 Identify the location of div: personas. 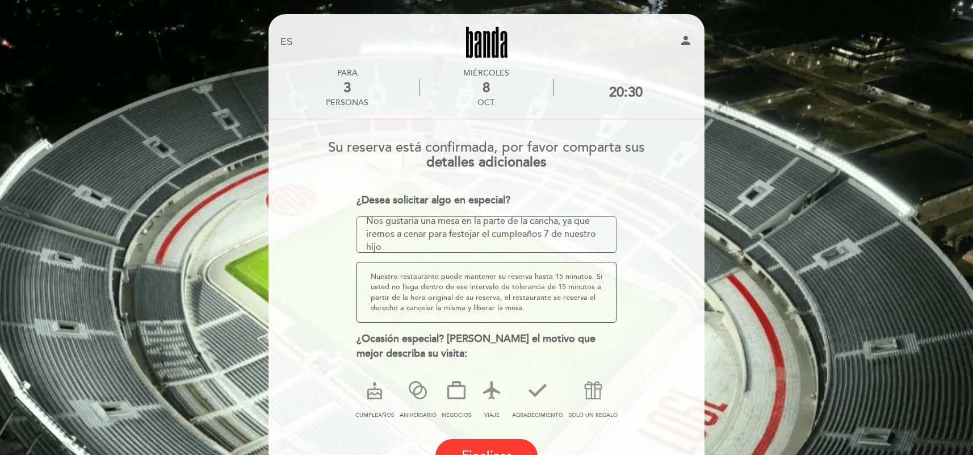
(347, 102).